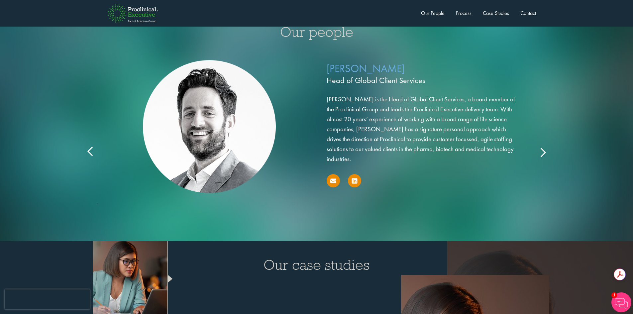  What do you see at coordinates (464, 13) in the screenshot?
I see `a: Process` at bounding box center [464, 13].